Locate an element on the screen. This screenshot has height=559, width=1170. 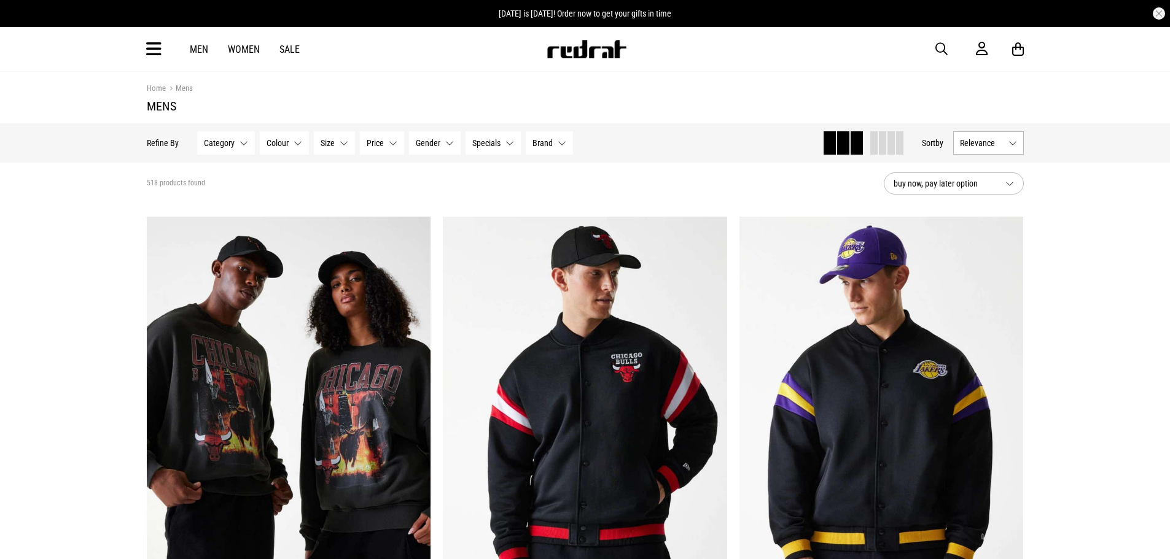
span: 518 products found is located at coordinates (176, 184).